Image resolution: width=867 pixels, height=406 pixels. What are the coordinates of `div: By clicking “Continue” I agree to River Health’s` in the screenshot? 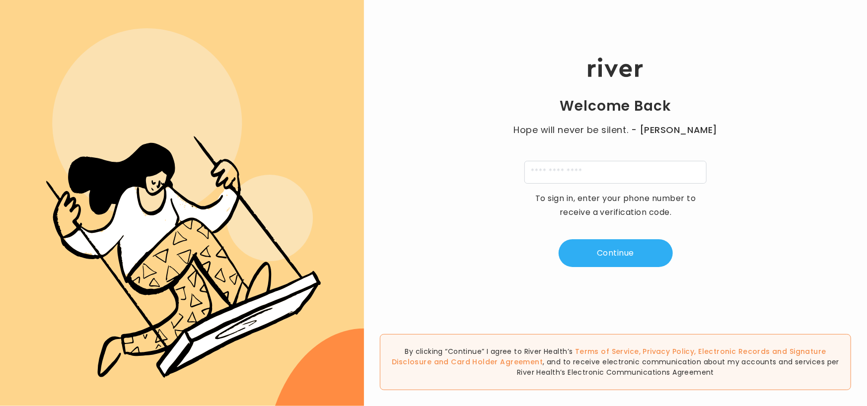 It's located at (615, 362).